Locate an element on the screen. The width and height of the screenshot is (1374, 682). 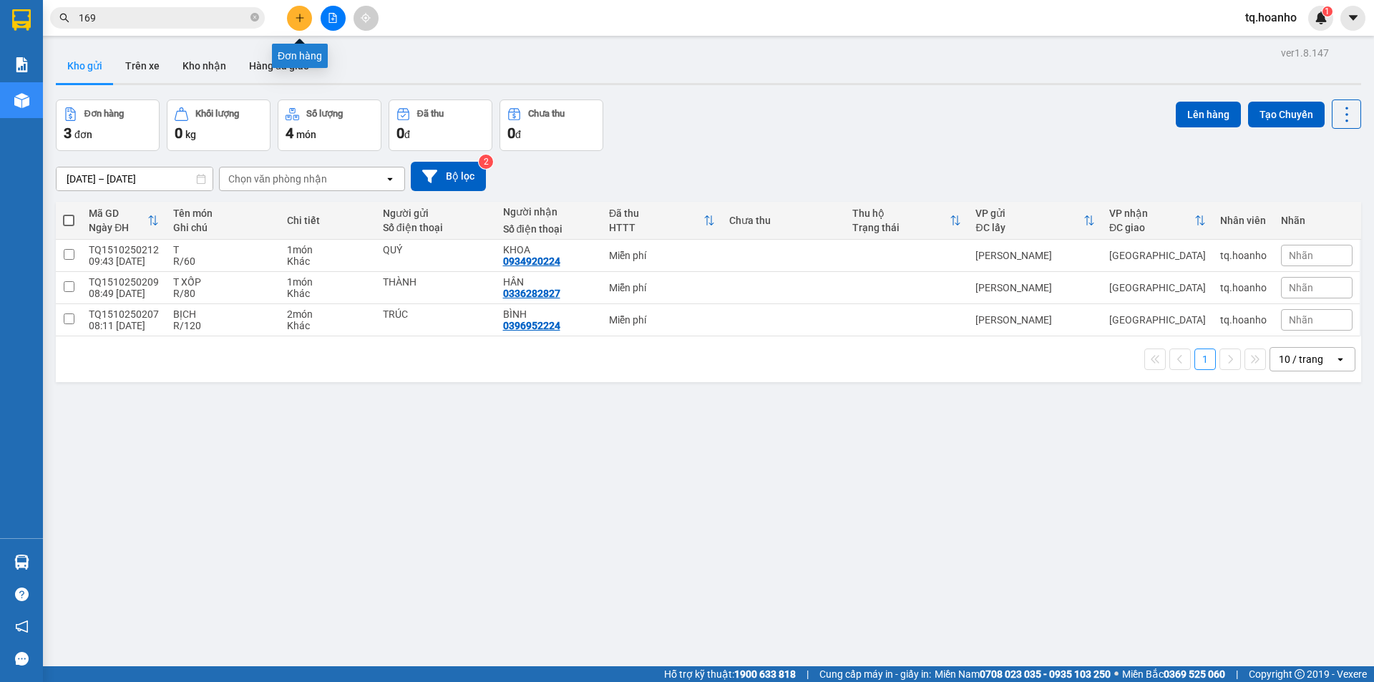
div: Ghi chú is located at coordinates (222, 228).